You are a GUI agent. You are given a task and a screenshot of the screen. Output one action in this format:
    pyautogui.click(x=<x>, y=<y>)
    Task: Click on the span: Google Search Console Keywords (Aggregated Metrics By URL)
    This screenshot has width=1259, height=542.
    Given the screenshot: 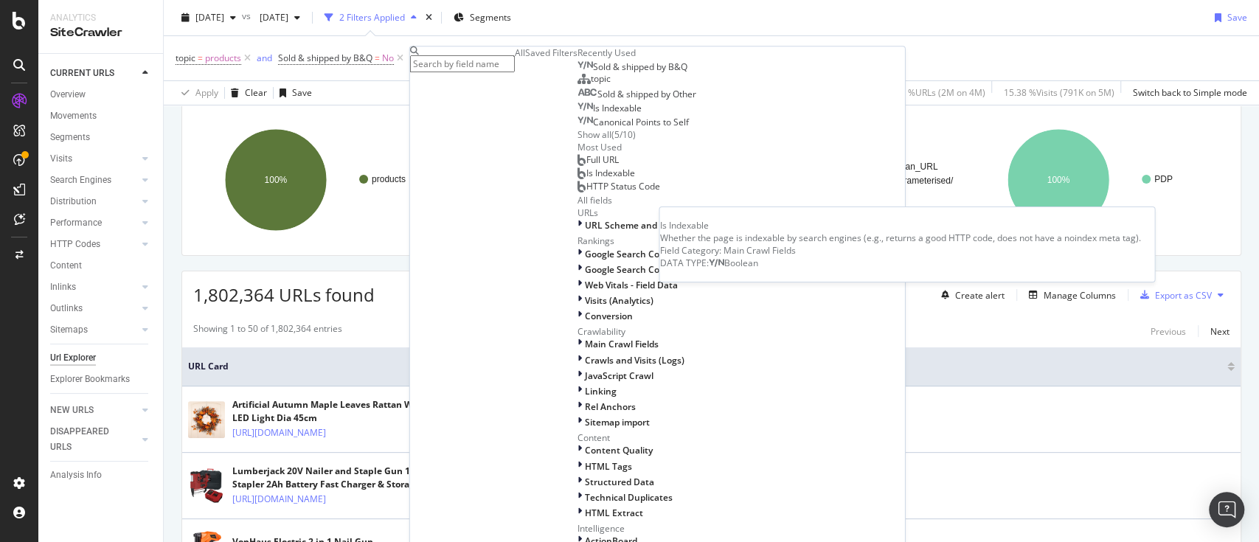 What is the action you would take?
    pyautogui.click(x=717, y=254)
    